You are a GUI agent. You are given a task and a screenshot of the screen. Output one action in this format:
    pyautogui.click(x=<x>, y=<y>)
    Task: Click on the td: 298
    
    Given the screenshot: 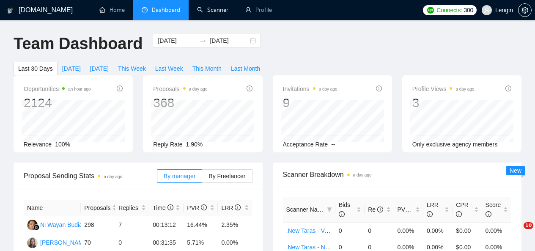 What is the action you would take?
    pyautogui.click(x=98, y=225)
    